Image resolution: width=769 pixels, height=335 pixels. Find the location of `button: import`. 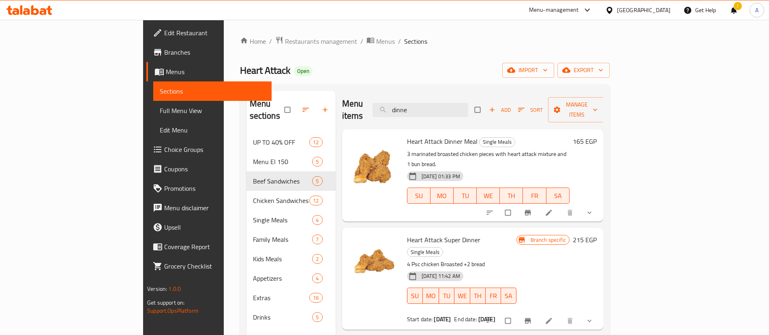

button: import is located at coordinates (529, 70).